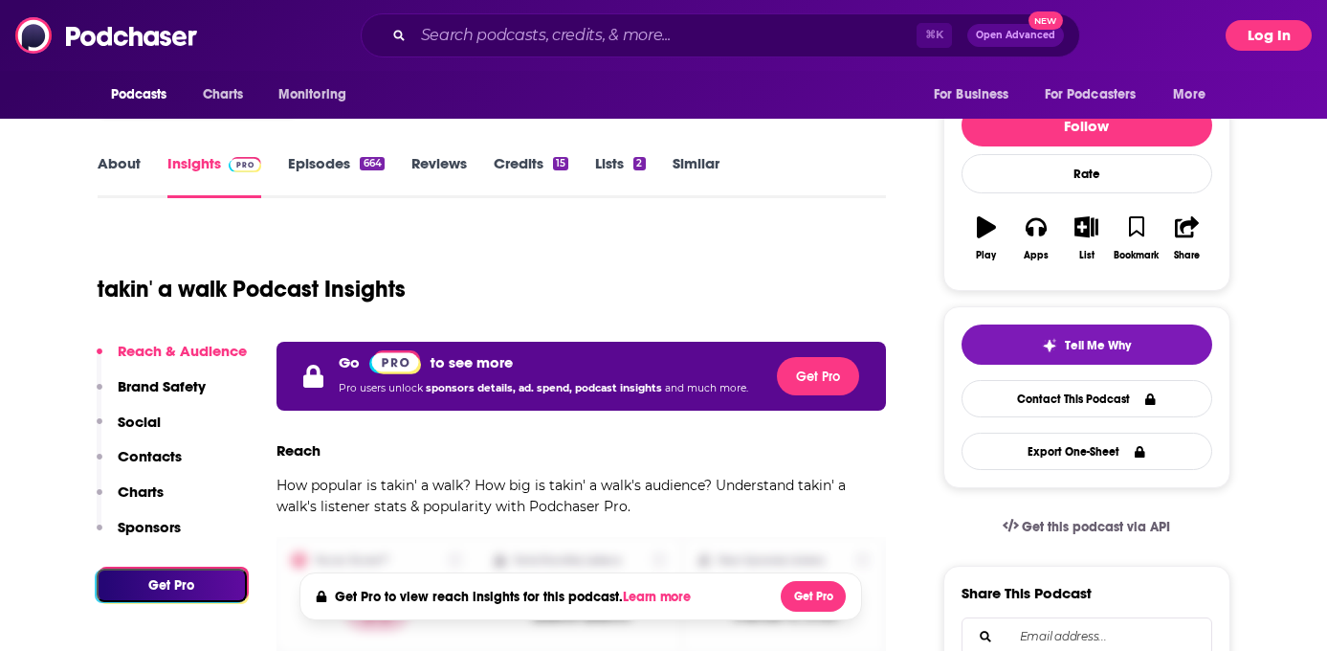 Image resolution: width=1327 pixels, height=651 pixels. What do you see at coordinates (659, 597) in the screenshot?
I see `button: Learn more` at bounding box center [659, 597].